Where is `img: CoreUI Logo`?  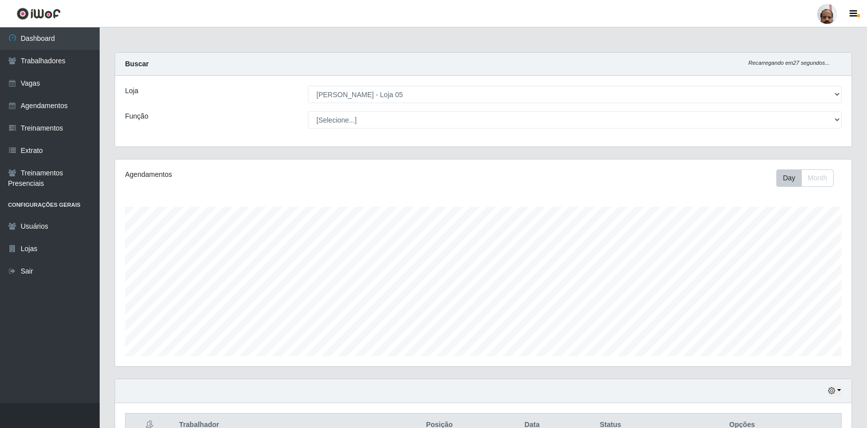 img: CoreUI Logo is located at coordinates (38, 13).